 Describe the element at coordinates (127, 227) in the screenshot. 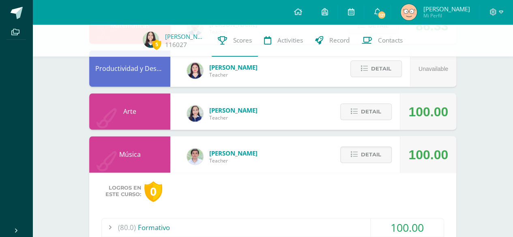

I see `span: (80.0)` at that location.